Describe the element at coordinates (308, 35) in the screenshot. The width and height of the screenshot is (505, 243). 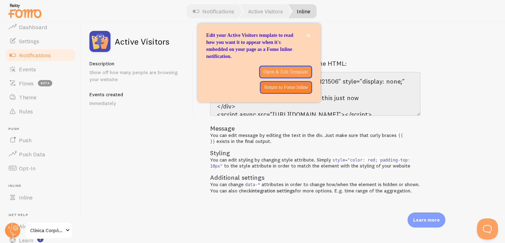
I see `button: close,` at that location.